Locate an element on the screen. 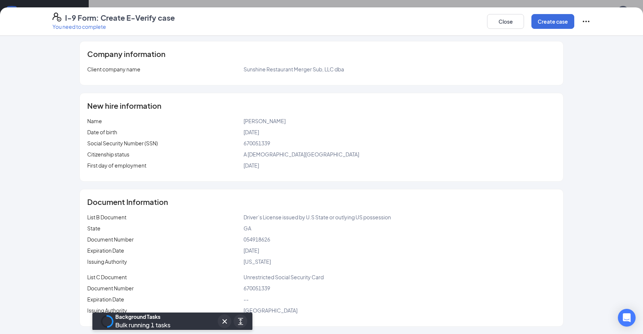  p: You need to complete is located at coordinates (114, 27).